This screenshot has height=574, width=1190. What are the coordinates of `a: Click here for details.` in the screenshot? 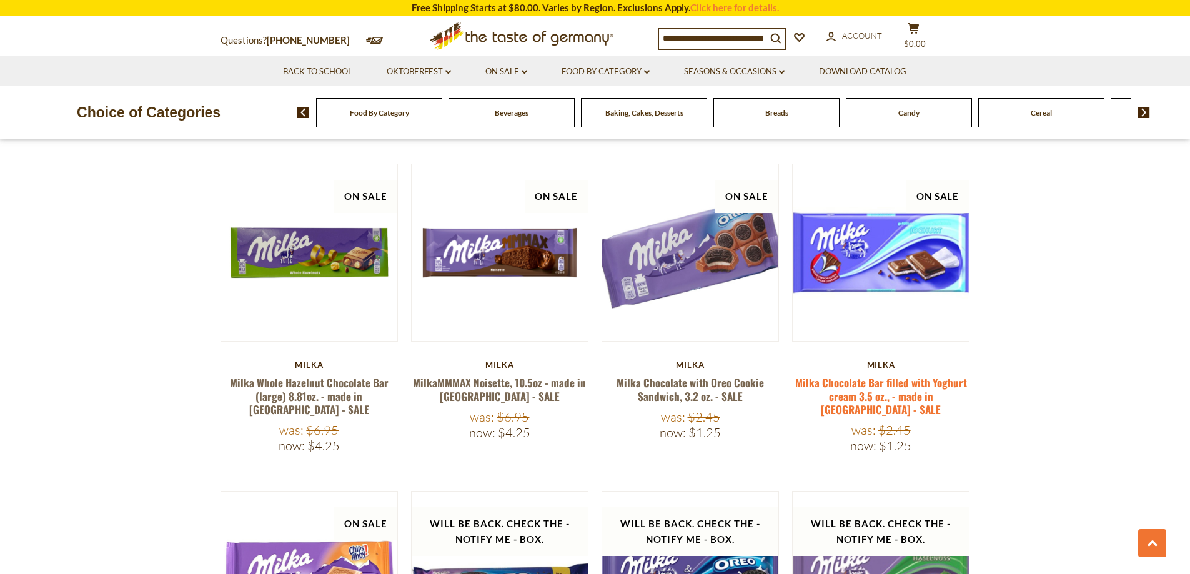 It's located at (735, 7).